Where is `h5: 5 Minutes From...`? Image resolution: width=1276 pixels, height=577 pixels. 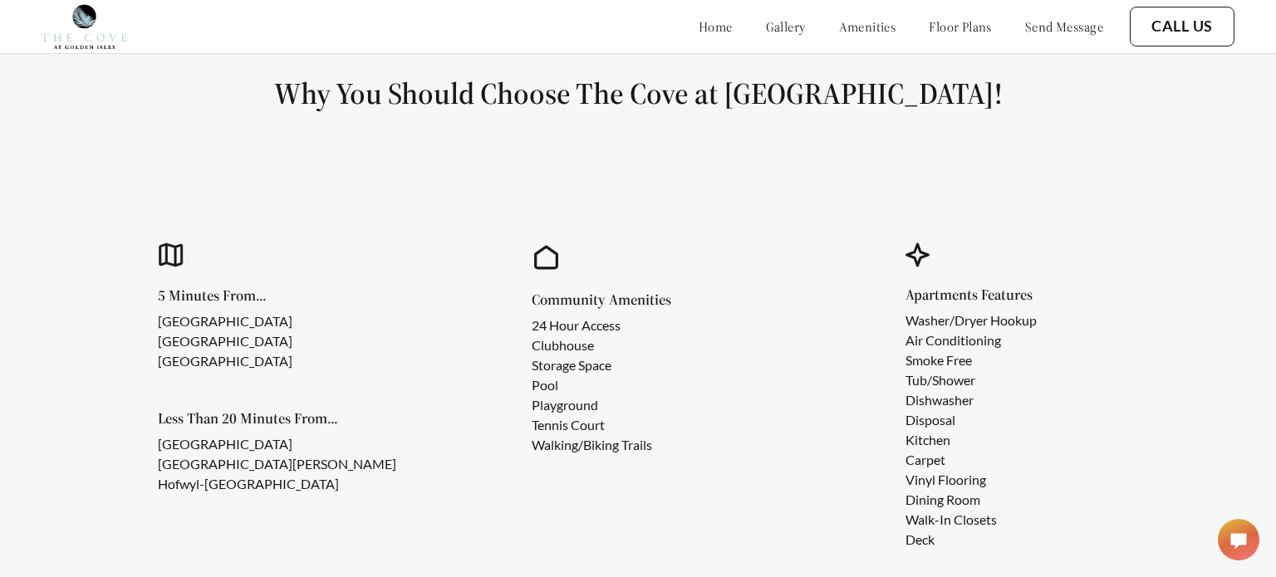
h5: 5 Minutes From... is located at coordinates (238, 296).